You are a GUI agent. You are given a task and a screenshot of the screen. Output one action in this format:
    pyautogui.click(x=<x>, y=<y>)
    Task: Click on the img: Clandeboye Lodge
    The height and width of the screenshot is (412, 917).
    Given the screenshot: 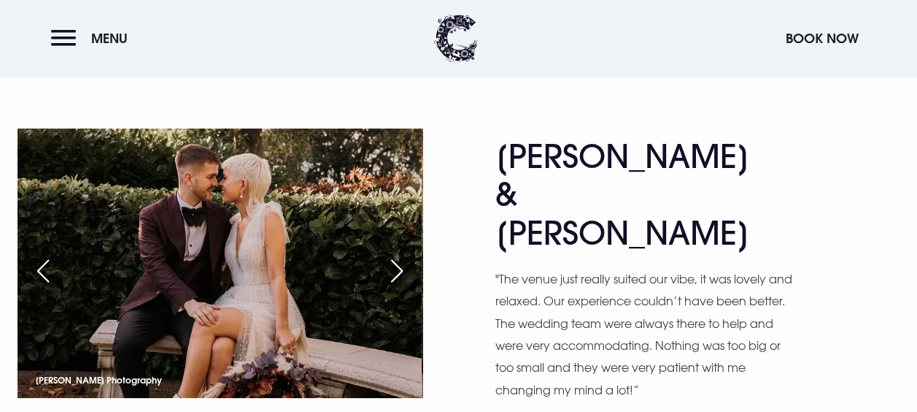 What is the action you would take?
    pyautogui.click(x=456, y=38)
    